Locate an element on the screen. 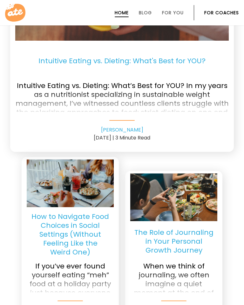 Image resolution: width=244 pixels, height=305 pixels. p: Intuitive Eating vs. Dieting: What's Best for YOU? is located at coordinates (122, 61).